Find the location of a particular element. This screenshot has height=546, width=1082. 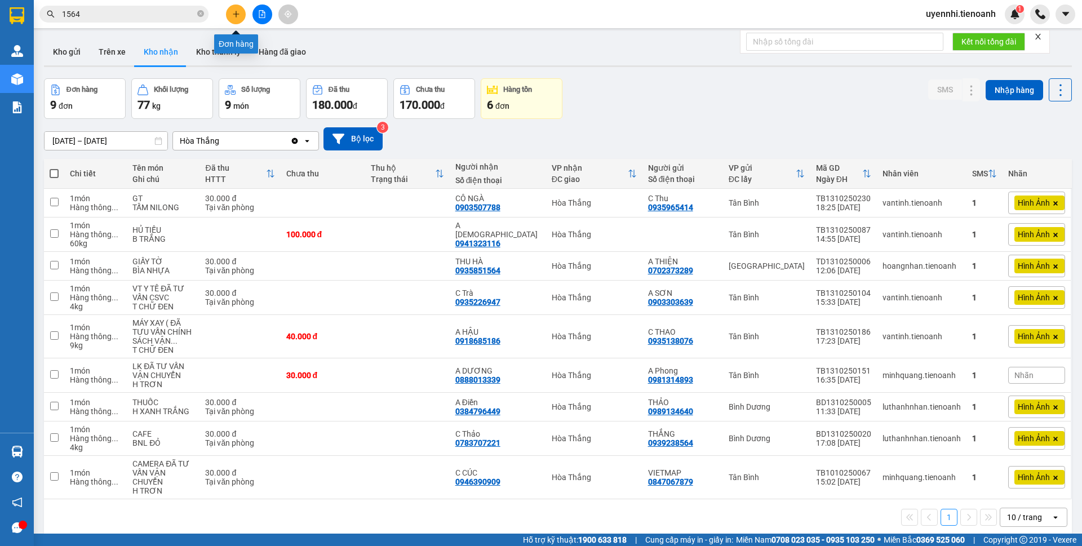

img: warehouse-icon is located at coordinates (17, 452).